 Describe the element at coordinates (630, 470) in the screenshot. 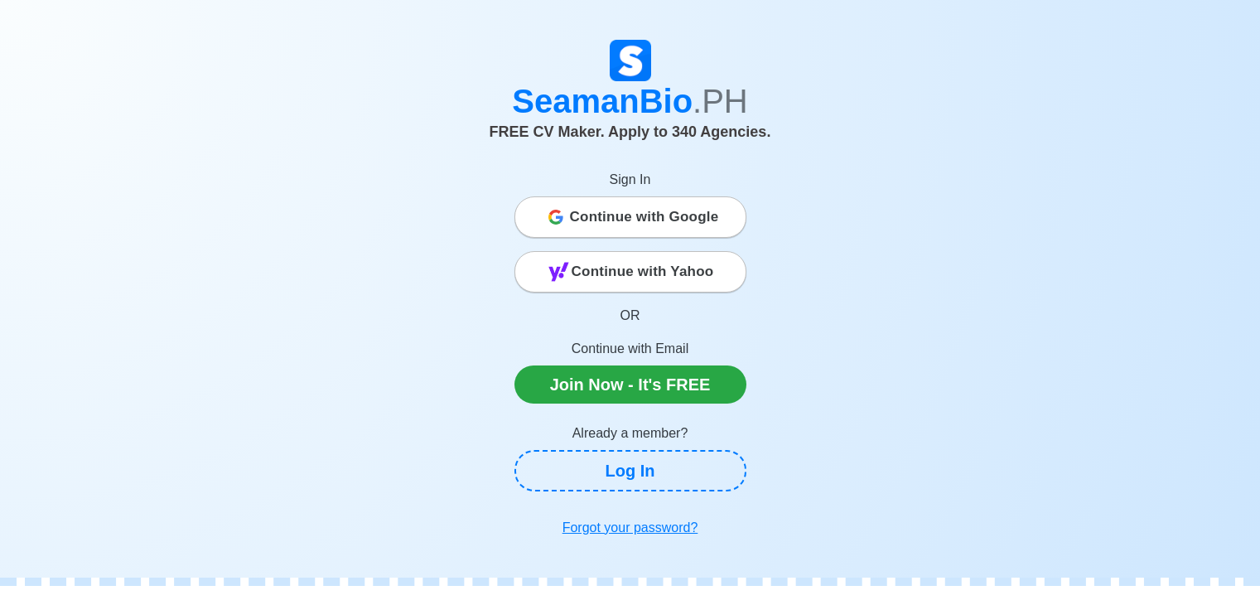

I see `a: Log In` at that location.